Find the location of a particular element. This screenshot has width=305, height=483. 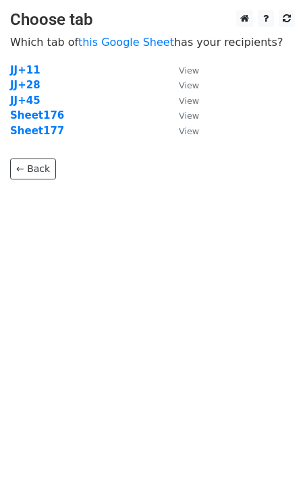

p: Which tab of has your recipients? is located at coordinates (153, 42).